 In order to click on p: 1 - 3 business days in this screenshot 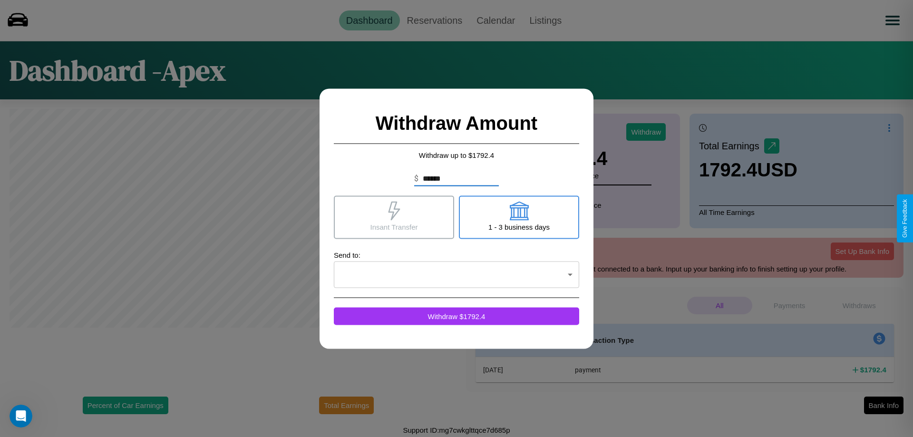, I will do `click(519, 226)`.